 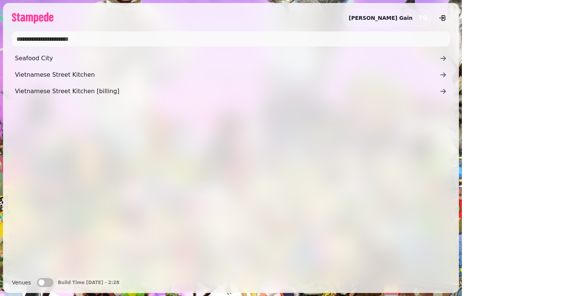 What do you see at coordinates (423, 18) in the screenshot?
I see `span: TG` at bounding box center [423, 18].